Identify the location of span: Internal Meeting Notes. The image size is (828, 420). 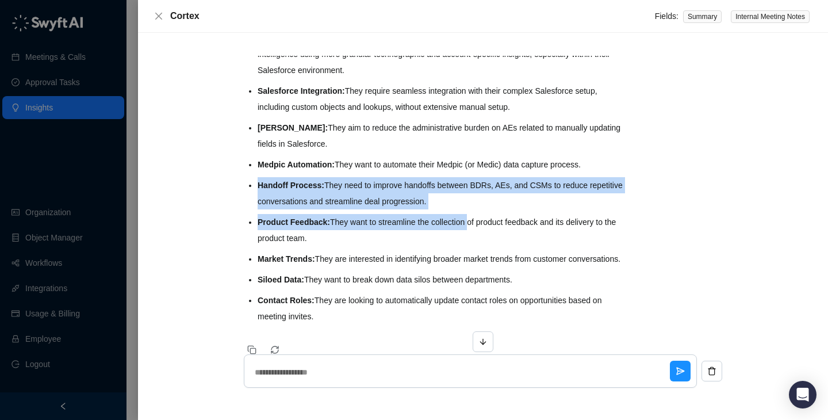
(770, 17).